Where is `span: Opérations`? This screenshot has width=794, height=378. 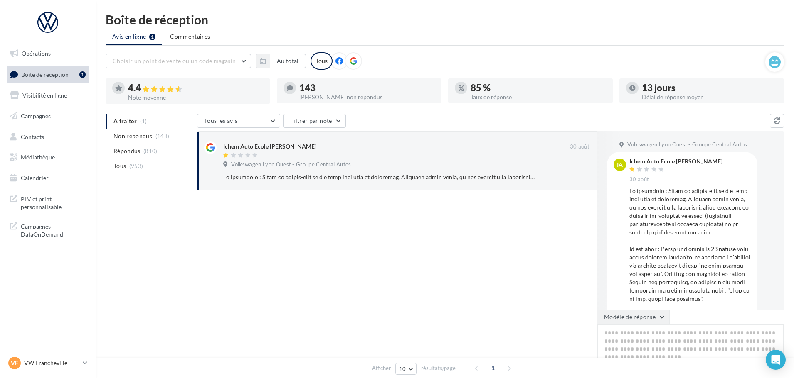 span: Opérations is located at coordinates (36, 53).